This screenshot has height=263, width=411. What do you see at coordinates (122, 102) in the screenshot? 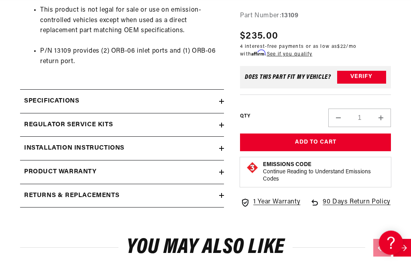
I see `summary: Specifications` at bounding box center [122, 102].